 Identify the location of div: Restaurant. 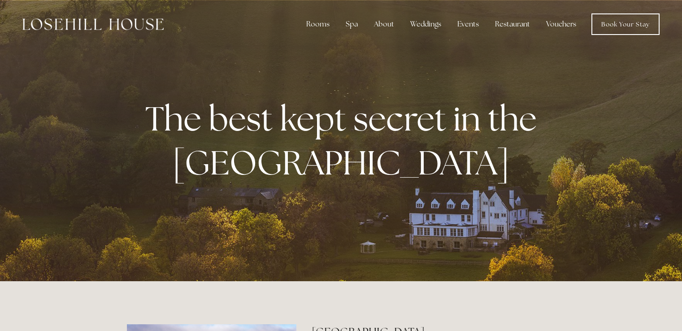
(512, 24).